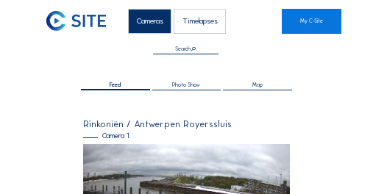 The image size is (373, 194). What do you see at coordinates (311, 21) in the screenshot?
I see `a: My C-Site` at bounding box center [311, 21].